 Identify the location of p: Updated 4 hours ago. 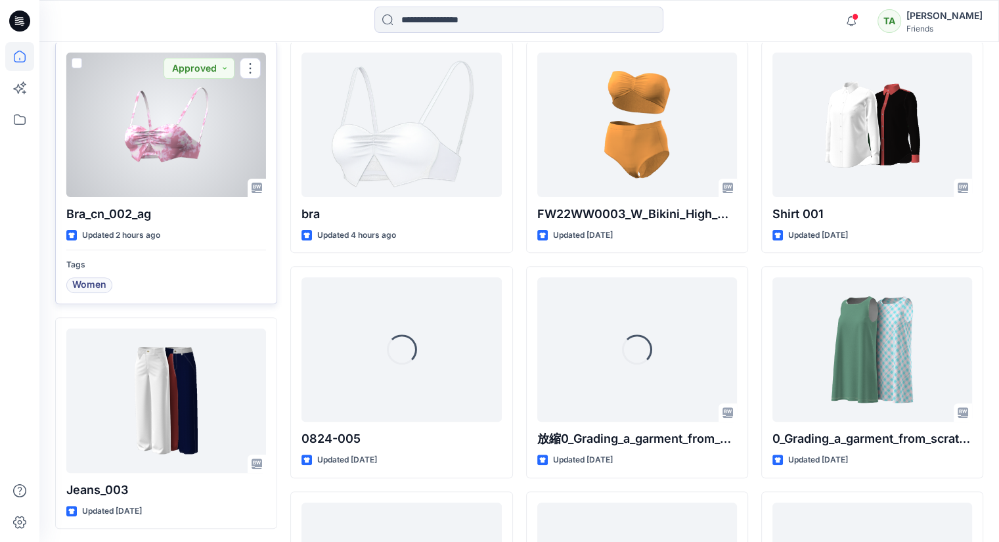
(357, 235).